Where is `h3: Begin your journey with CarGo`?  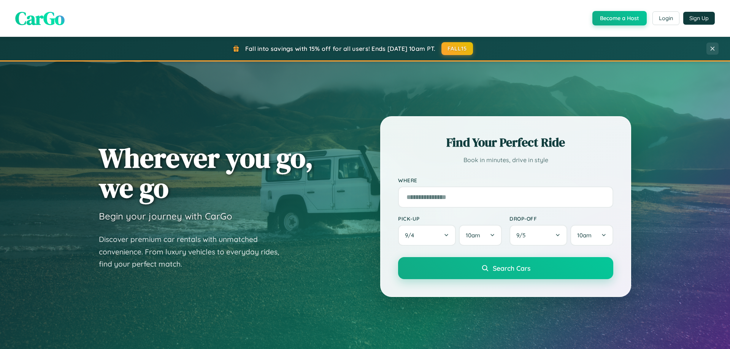
h3: Begin your journey with CarGo is located at coordinates (165, 216).